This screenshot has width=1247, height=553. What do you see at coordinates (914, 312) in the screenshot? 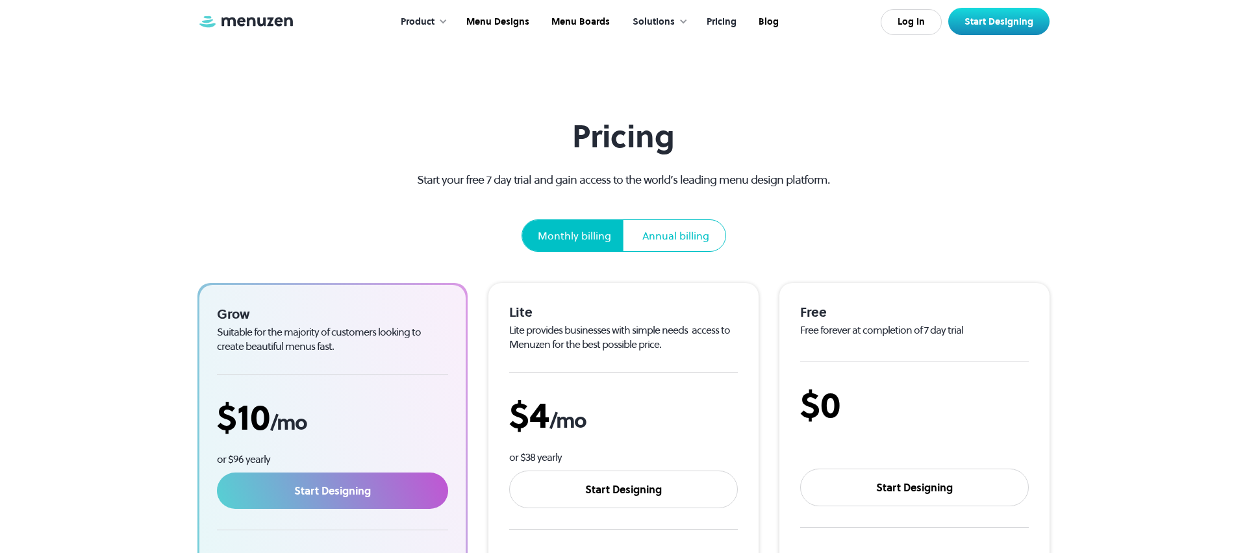
I see `div: Free` at bounding box center [914, 312].